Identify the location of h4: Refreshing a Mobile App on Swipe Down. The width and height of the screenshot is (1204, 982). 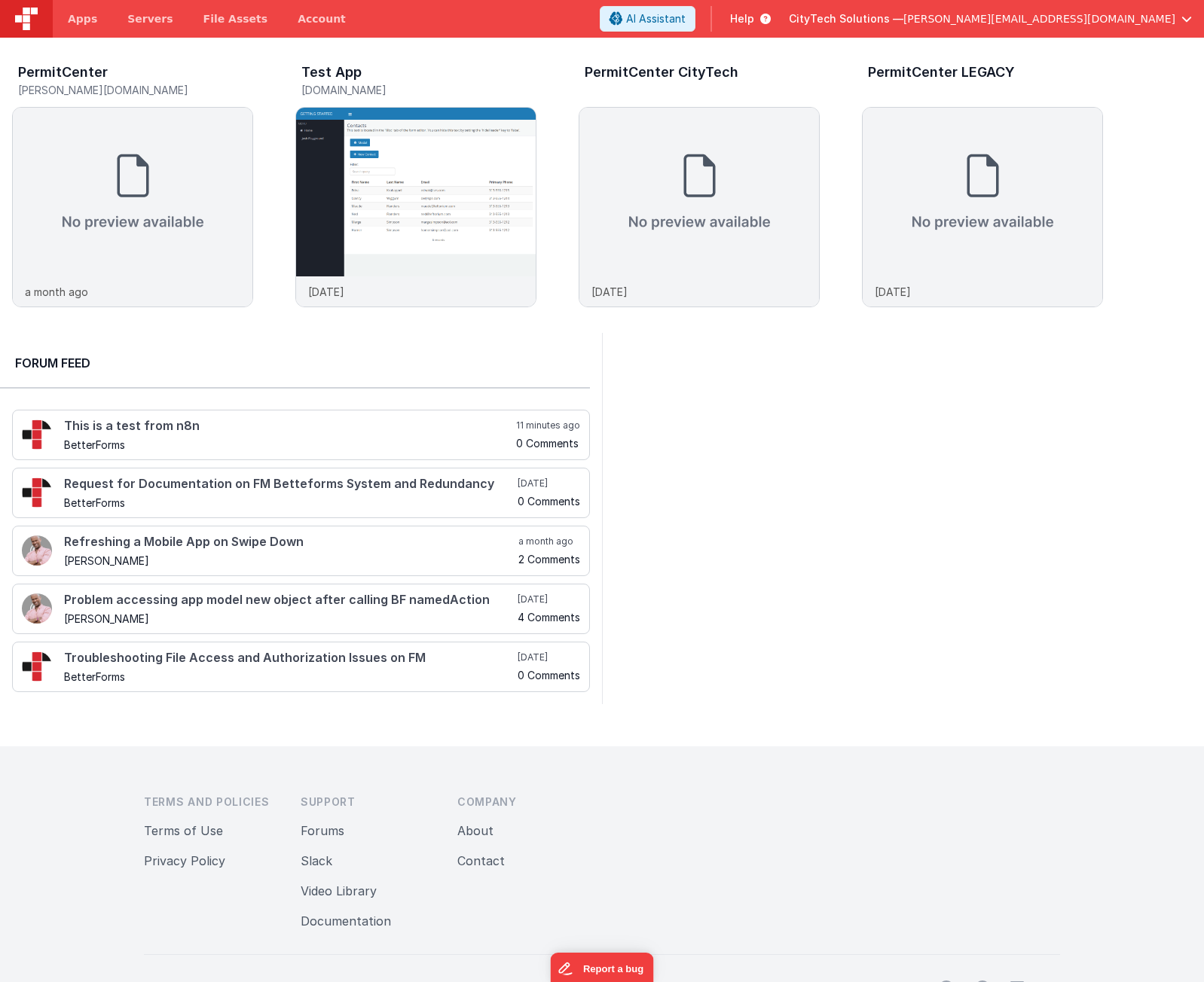
(289, 542).